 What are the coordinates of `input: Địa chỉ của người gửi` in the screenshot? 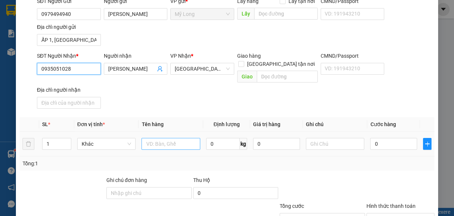 It's located at (69, 40).